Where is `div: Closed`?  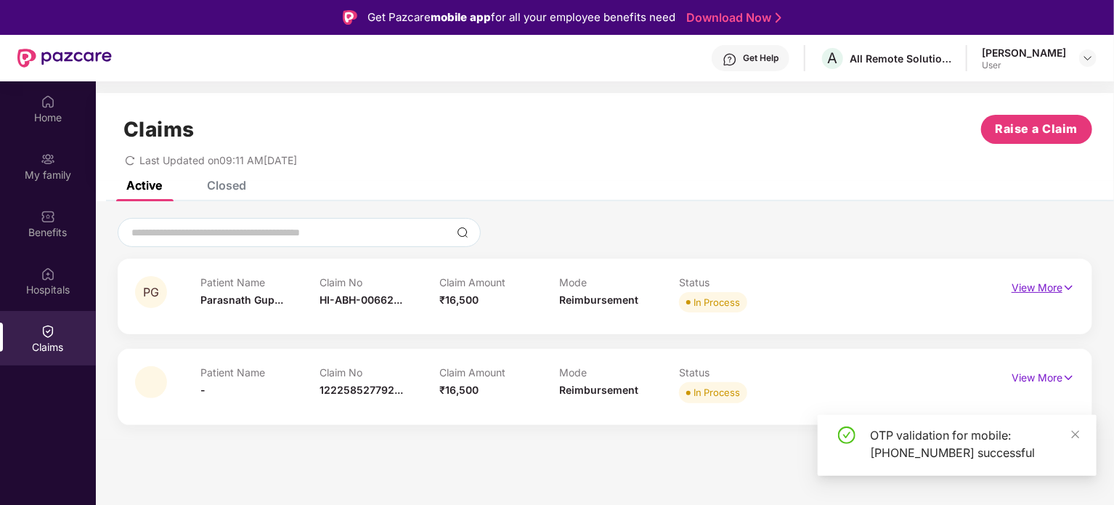 div: Closed is located at coordinates (227, 185).